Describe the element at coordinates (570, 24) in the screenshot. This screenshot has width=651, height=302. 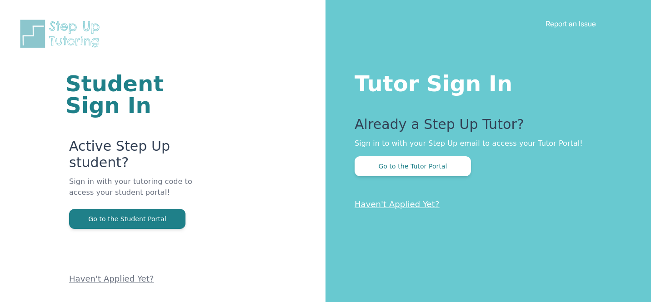
I see `a: Report an Issue` at that location.